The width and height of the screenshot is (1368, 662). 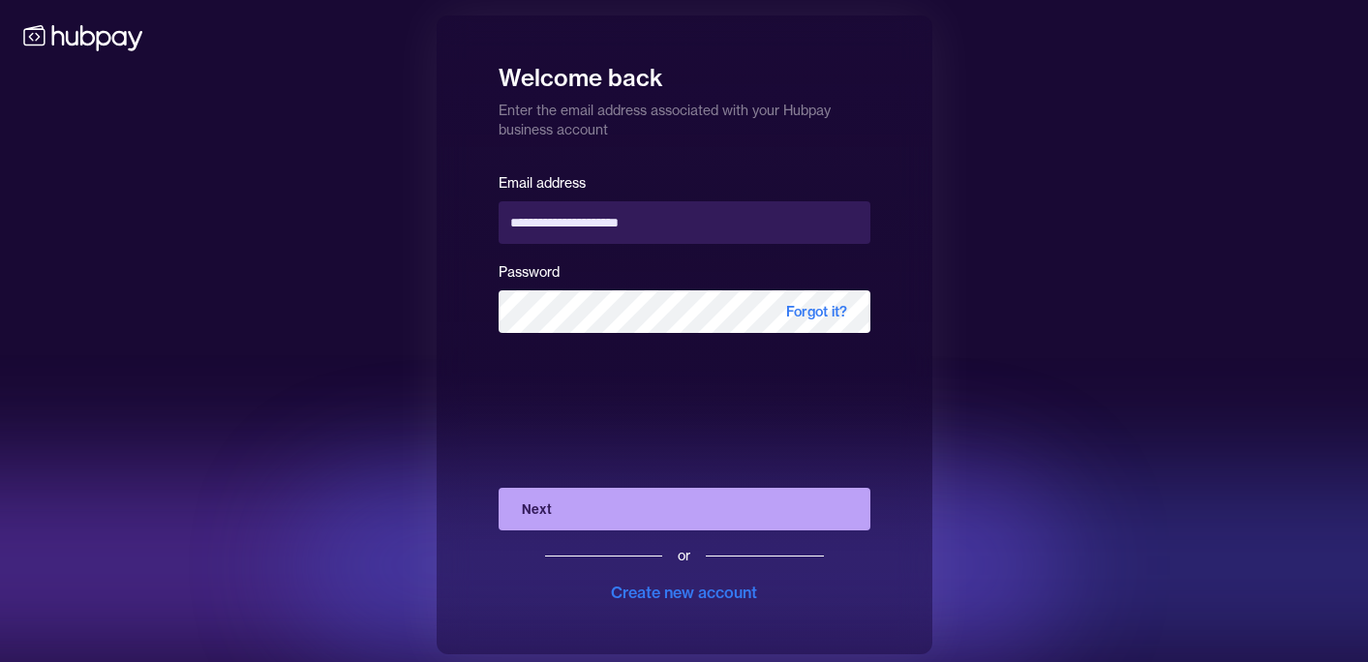 I want to click on p: Enter the email address associated with your Hubpay business account, so click(x=684, y=116).